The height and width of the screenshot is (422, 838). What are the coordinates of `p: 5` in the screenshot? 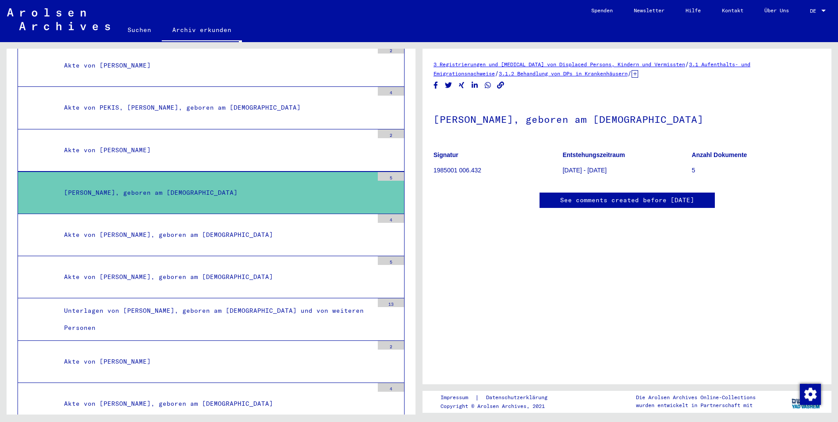 It's located at (756, 170).